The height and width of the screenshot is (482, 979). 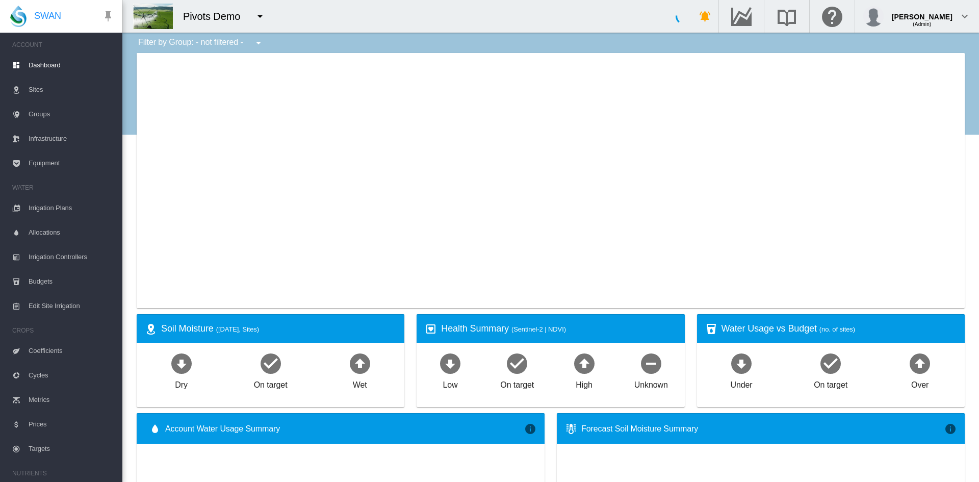 What do you see at coordinates (71, 400) in the screenshot?
I see `span: Metrics` at bounding box center [71, 400].